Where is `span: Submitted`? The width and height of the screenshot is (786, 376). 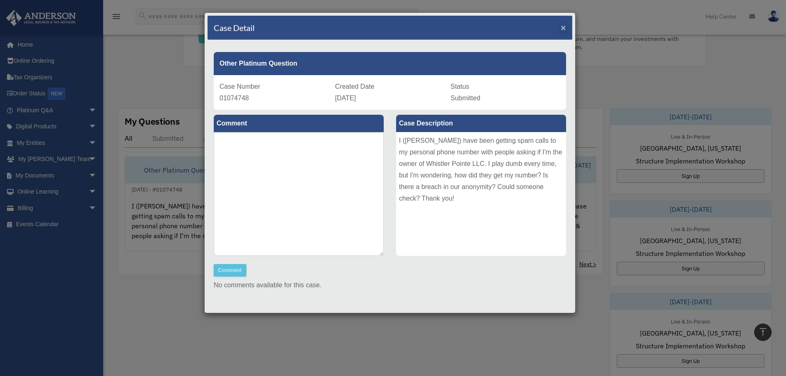 span: Submitted is located at coordinates (465, 98).